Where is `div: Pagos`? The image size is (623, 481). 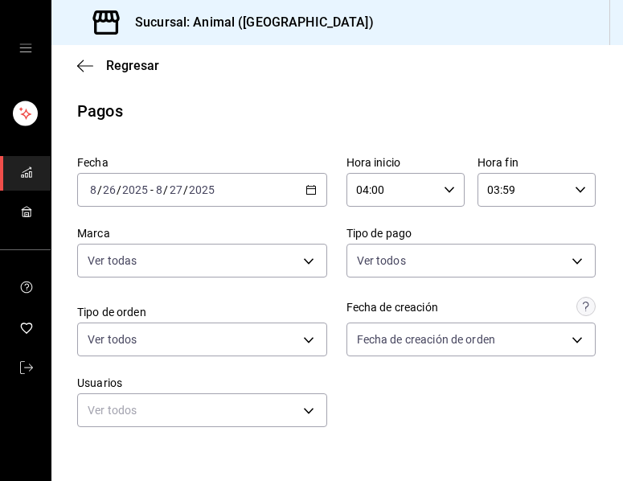
div: Pagos is located at coordinates (100, 111).